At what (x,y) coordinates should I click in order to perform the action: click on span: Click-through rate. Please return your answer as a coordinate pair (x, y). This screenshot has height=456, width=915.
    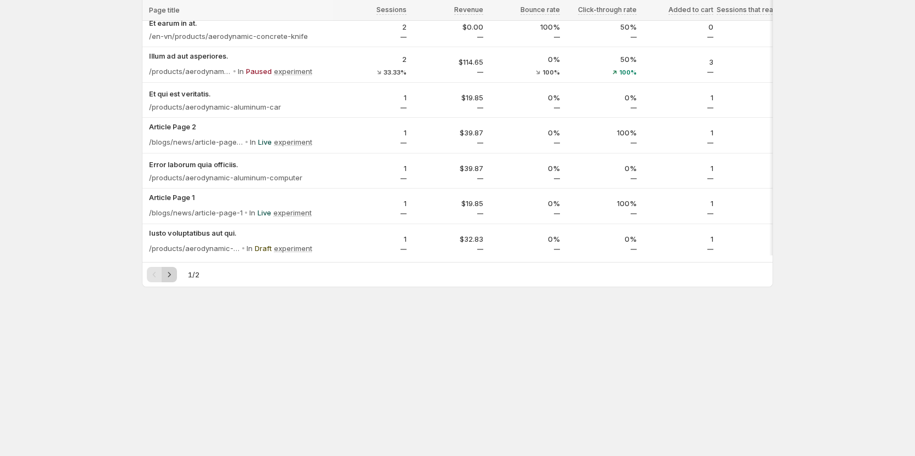
    Looking at the image, I should click on (607, 10).